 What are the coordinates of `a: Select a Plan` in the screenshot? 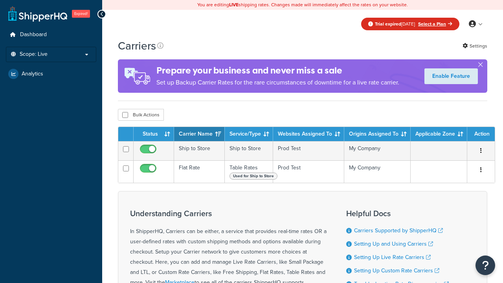 It's located at (435, 24).